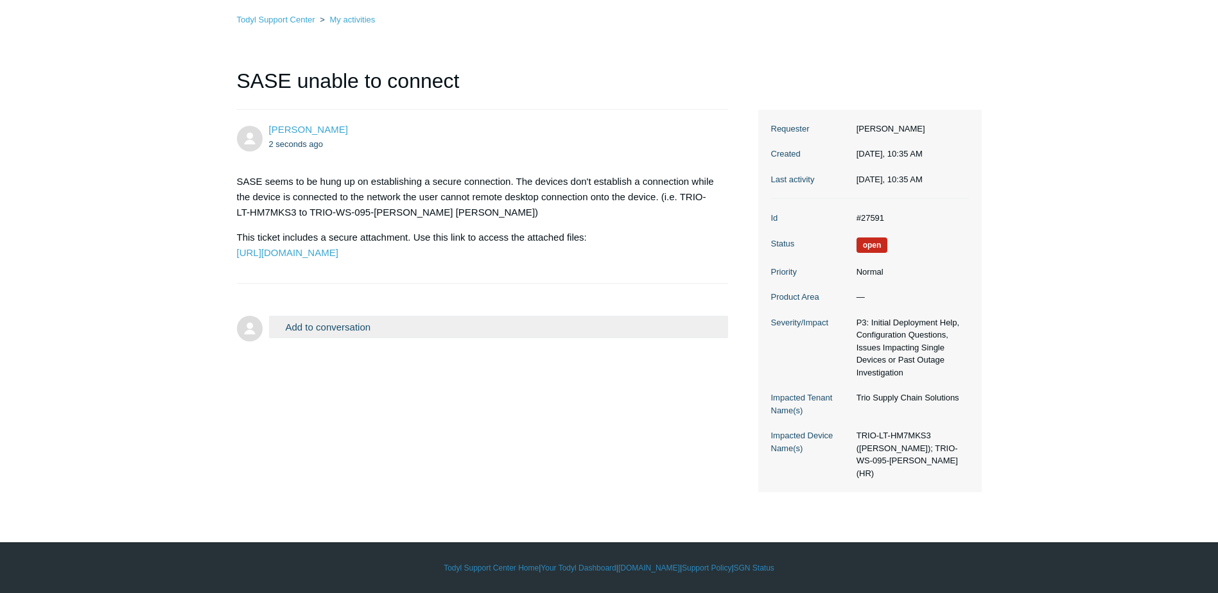 Image resolution: width=1218 pixels, height=593 pixels. What do you see at coordinates (476, 197) in the screenshot?
I see `p: SASE seems to be hung up on establishing a secure connection. The devices don't establish a conne...` at bounding box center [476, 197].